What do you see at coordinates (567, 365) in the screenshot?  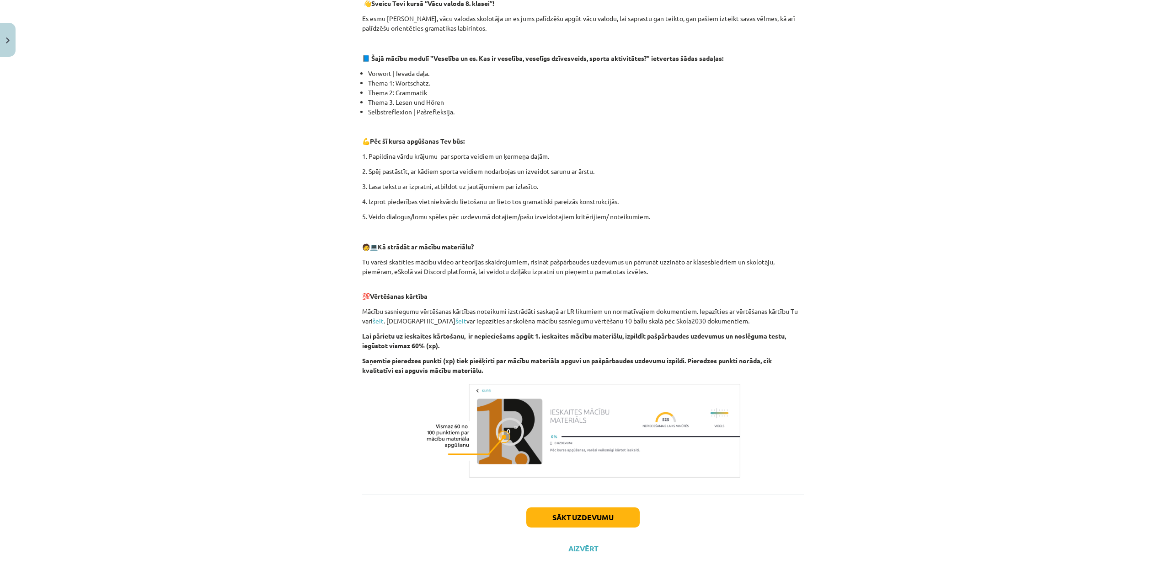 I see `strong: Saņemtie pieredzes punkti (xp) tiek piešķirti par mācību materiāla apguvi un pašpārbaudes uzdevum...` at bounding box center [567, 365].